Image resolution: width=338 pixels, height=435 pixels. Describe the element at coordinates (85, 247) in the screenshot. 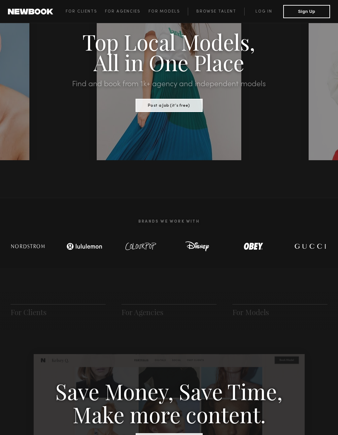

I see `img: logo-lulu.svg` at that location.